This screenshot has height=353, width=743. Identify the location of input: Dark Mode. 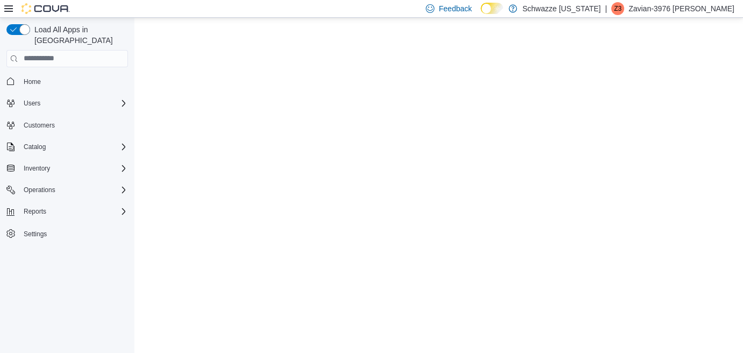
(492, 8).